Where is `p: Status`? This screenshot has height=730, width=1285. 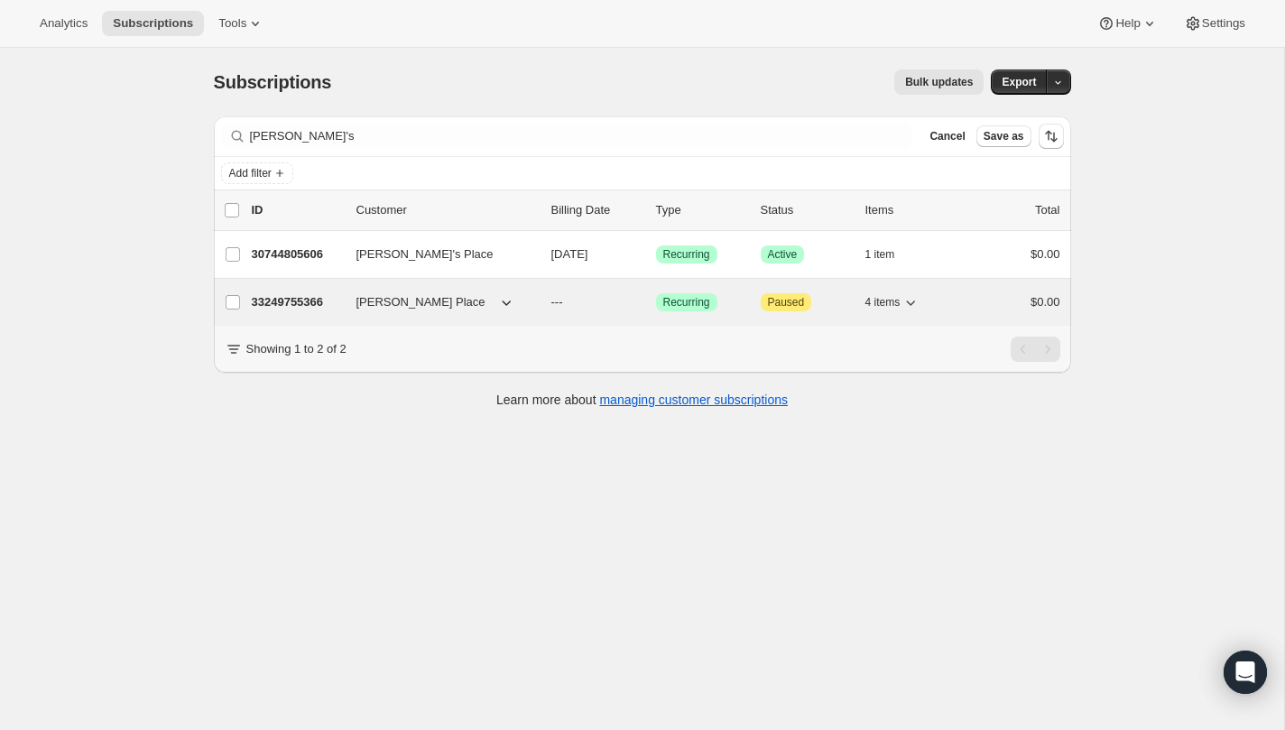
p: Status is located at coordinates (806, 210).